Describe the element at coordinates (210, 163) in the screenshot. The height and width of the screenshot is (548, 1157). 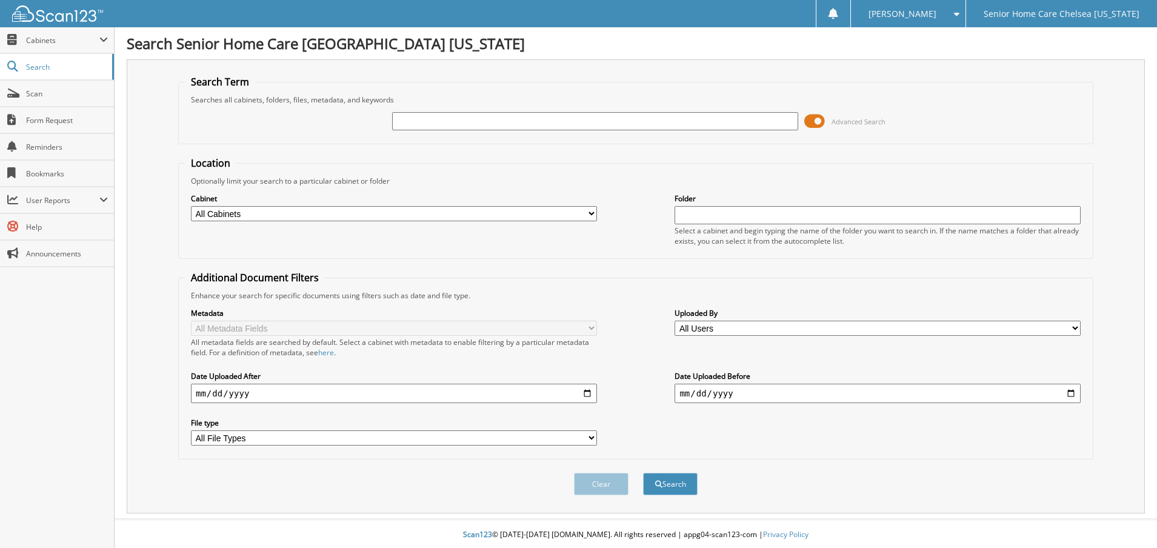
I see `legend: Location` at that location.